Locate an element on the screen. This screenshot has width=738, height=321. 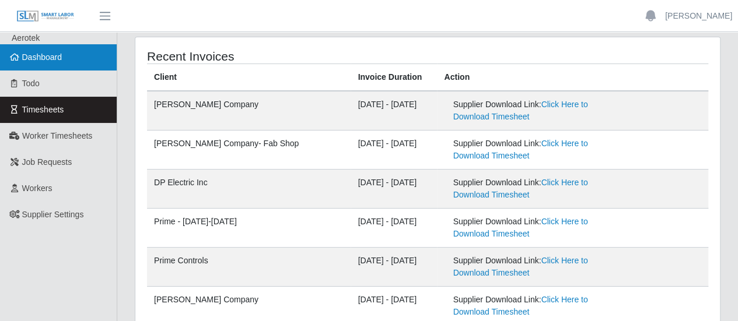
img: SLM Logo is located at coordinates (46, 16).